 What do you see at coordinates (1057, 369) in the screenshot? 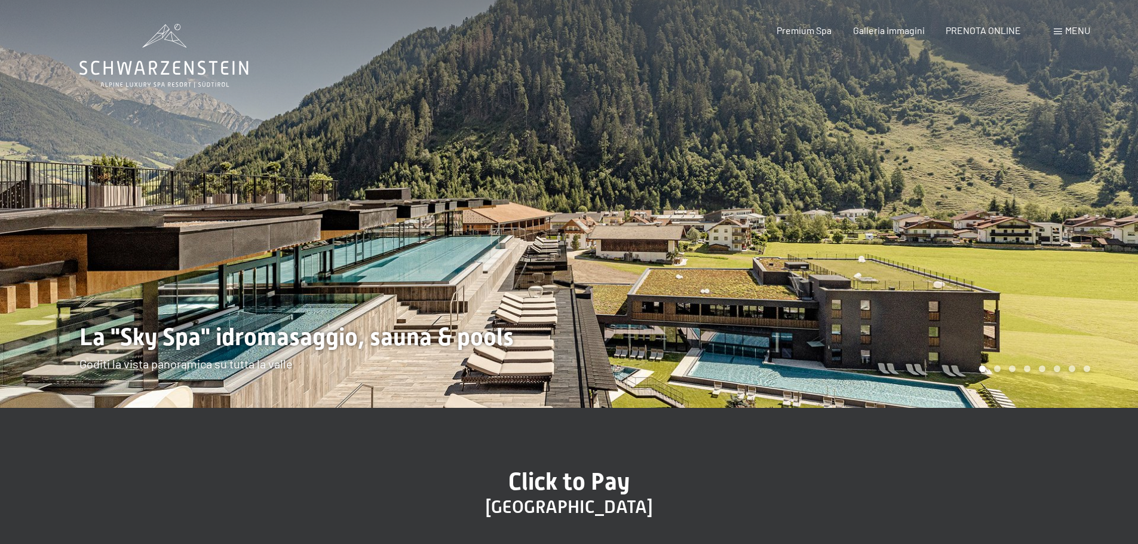
I see `div: Carousel Page 6` at bounding box center [1057, 369].